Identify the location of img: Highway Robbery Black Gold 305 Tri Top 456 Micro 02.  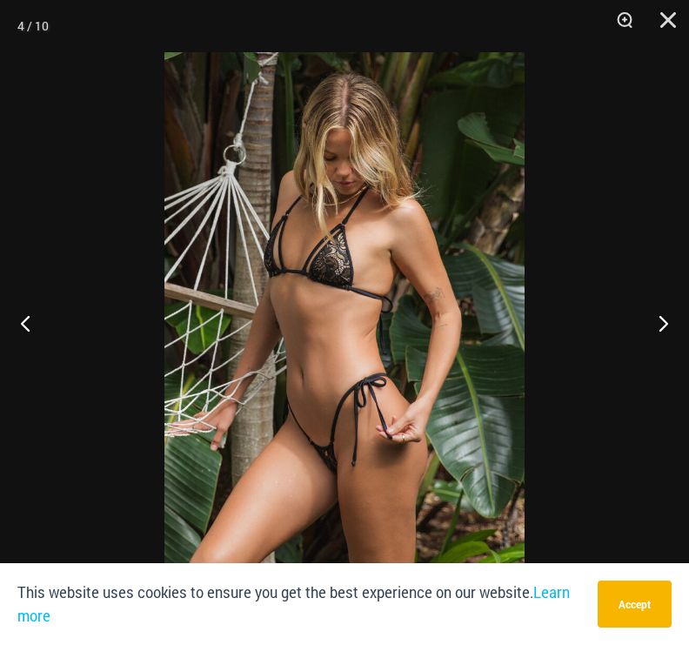
(345, 322).